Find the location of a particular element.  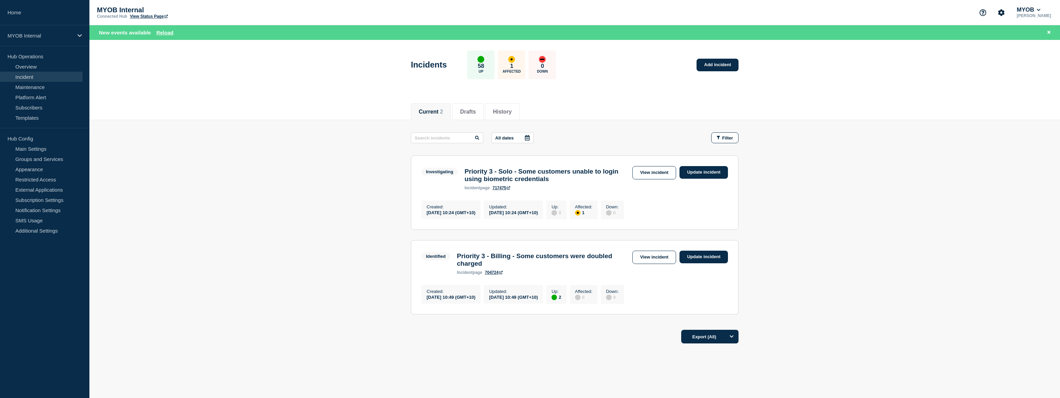

h1: Incidents is located at coordinates (429, 65).